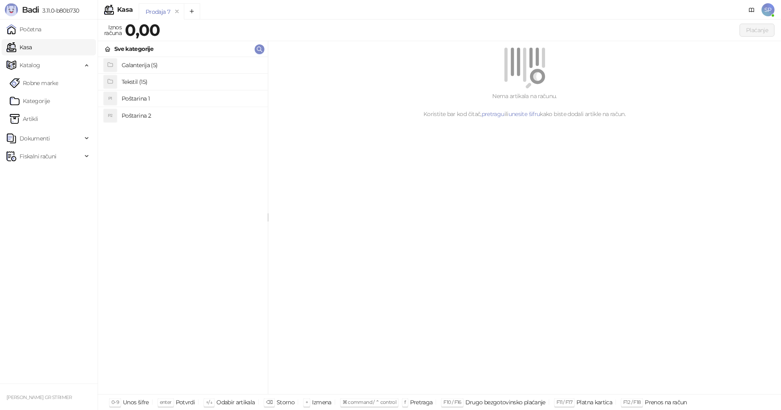  What do you see at coordinates (321, 402) in the screenshot?
I see `div: Izmena` at bounding box center [321, 402].